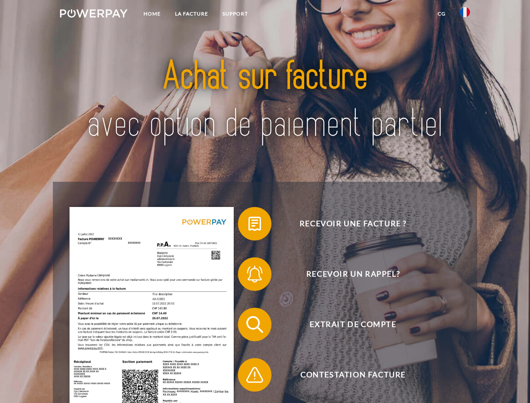  Describe the element at coordinates (255, 324) in the screenshot. I see `img: qb_search.svg` at that location.